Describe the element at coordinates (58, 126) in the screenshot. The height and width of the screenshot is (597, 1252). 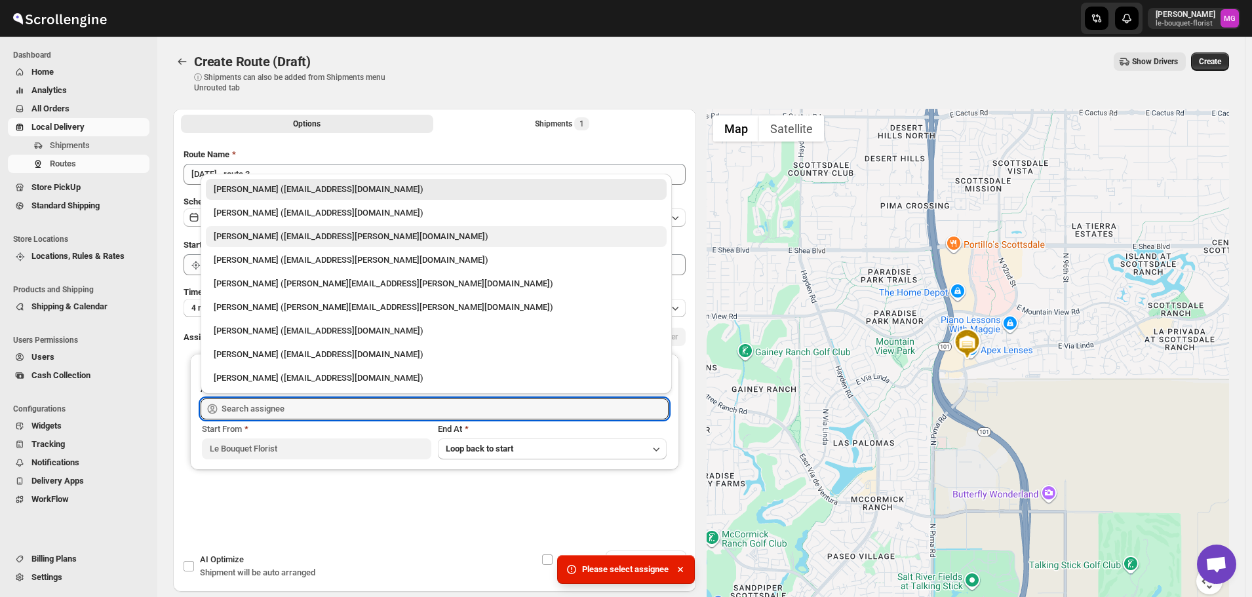
I see `span: Local Delivery` at that location.